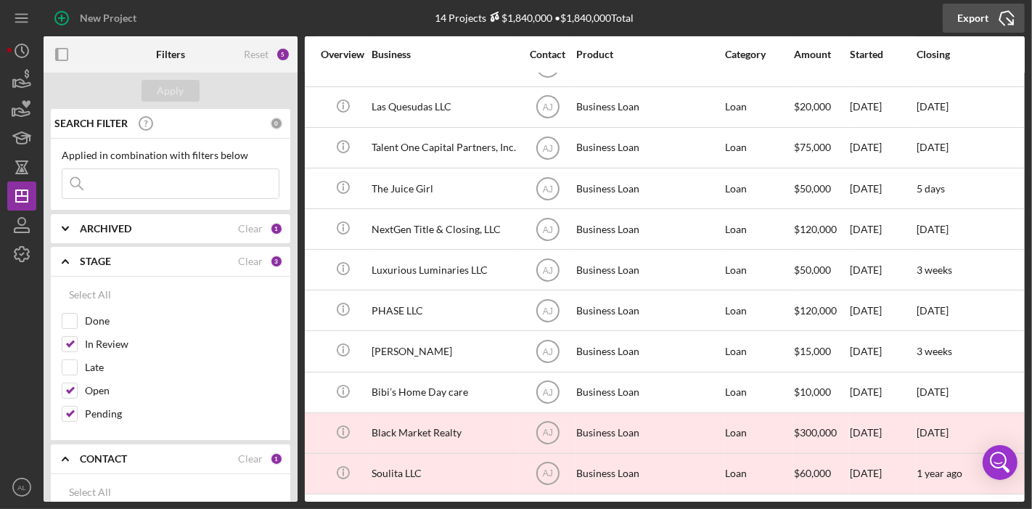  Describe the element at coordinates (256, 54) in the screenshot. I see `div: Reset` at that location.